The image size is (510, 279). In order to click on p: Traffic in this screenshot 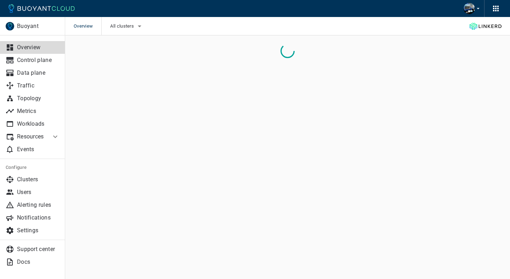, I will do `click(38, 86)`.